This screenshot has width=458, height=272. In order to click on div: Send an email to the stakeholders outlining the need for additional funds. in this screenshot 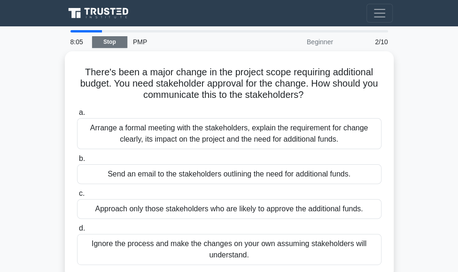, I will do `click(229, 174)`.